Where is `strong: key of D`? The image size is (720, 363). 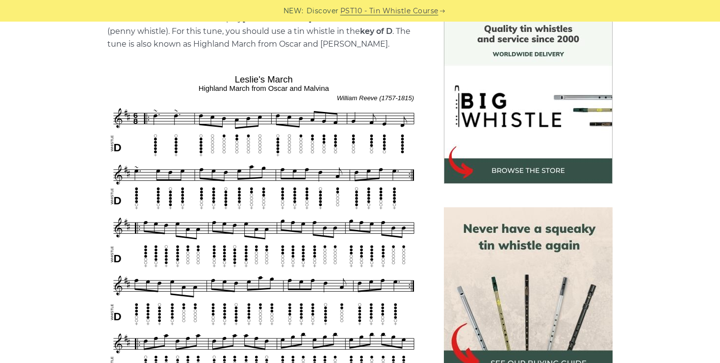
strong: key of D is located at coordinates (376, 31).